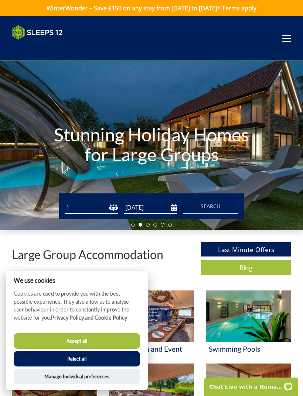 The height and width of the screenshot is (396, 303). What do you see at coordinates (151, 144) in the screenshot?
I see `h1: Stunning Holiday Homes for Large Groups` at bounding box center [151, 144].